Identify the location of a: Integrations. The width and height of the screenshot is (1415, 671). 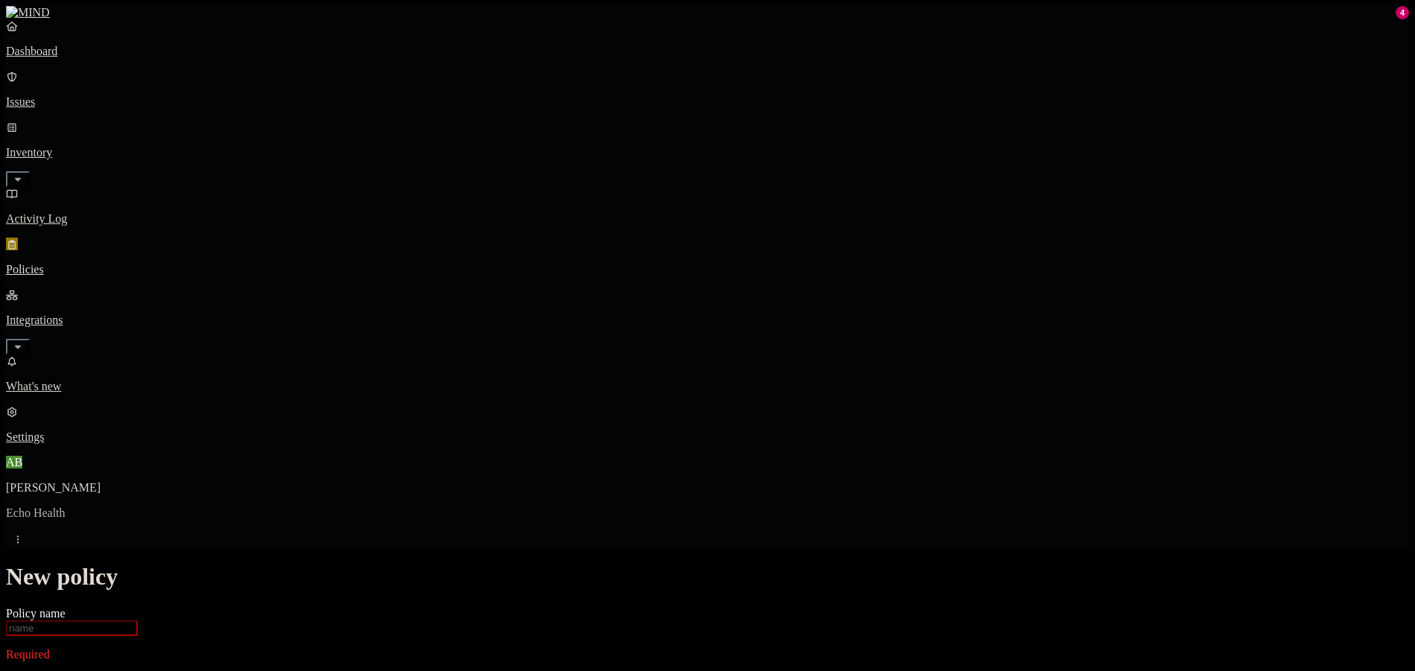
(708, 320).